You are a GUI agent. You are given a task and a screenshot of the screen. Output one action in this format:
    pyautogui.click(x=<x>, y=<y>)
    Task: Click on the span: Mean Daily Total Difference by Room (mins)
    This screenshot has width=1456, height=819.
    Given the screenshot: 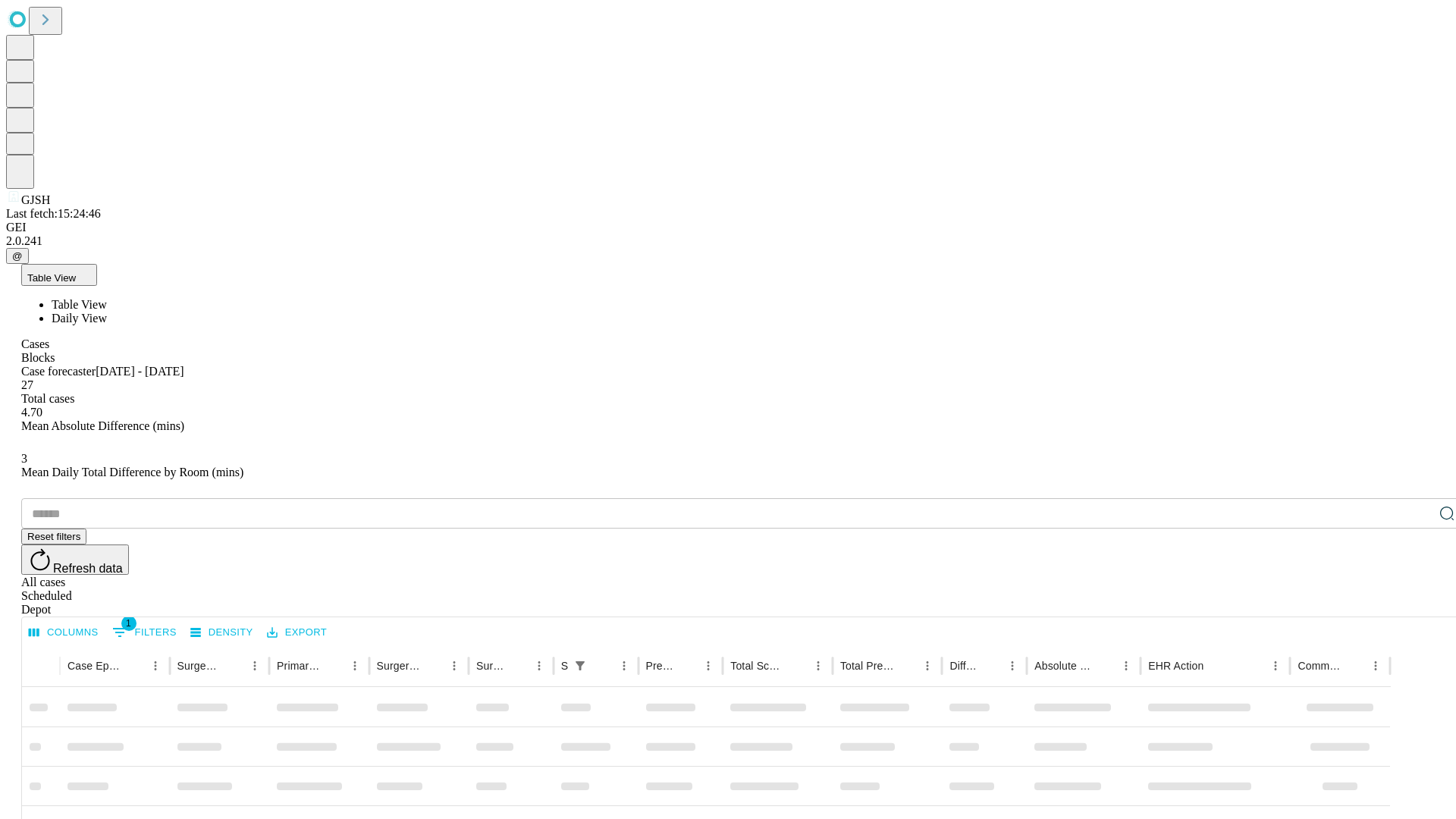 What is the action you would take?
    pyautogui.click(x=132, y=472)
    